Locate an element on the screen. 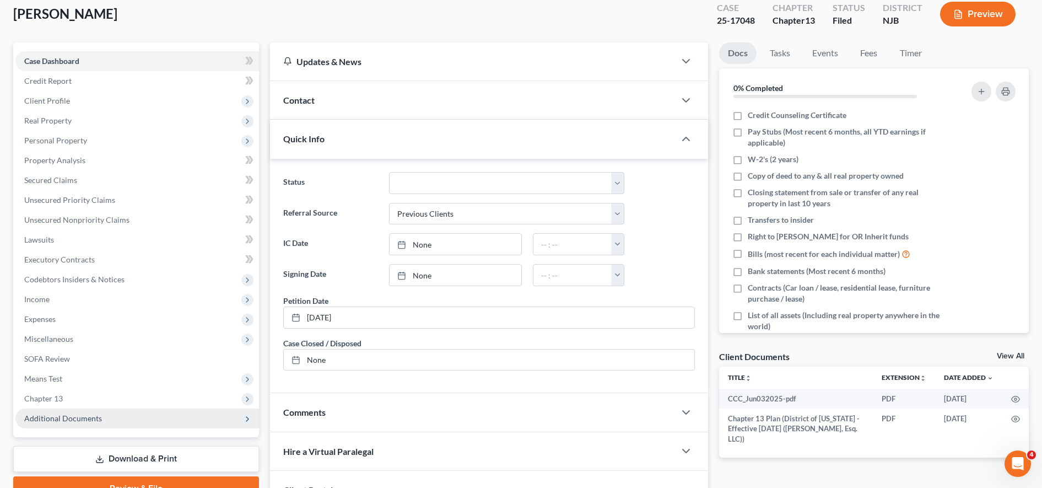 The width and height of the screenshot is (1042, 488). span: Client Profile is located at coordinates (47, 100).